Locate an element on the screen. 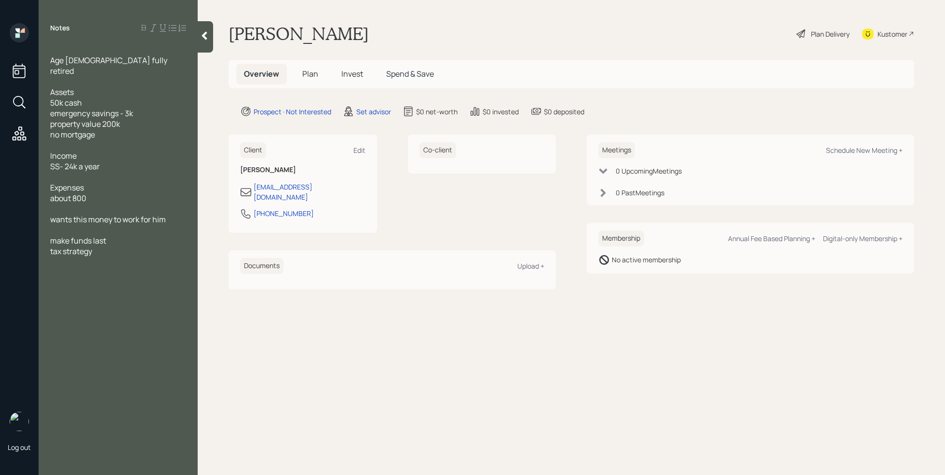  span: Spend & Save is located at coordinates (410, 74).